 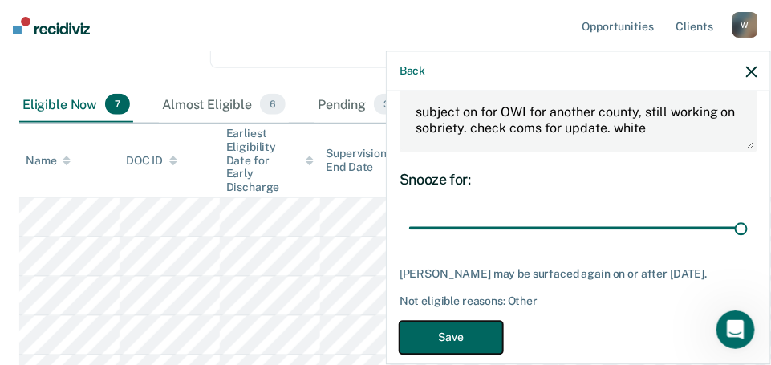 I want to click on div: Earliest Eligibility Date for Early Discharge, so click(x=269, y=160).